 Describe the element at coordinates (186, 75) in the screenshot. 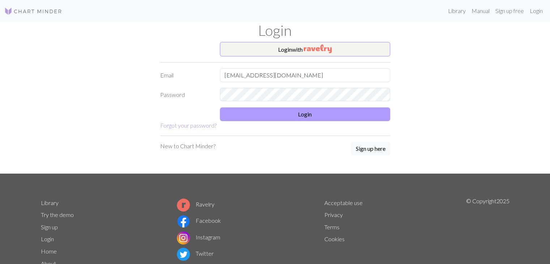

I see `label: Email` at that location.